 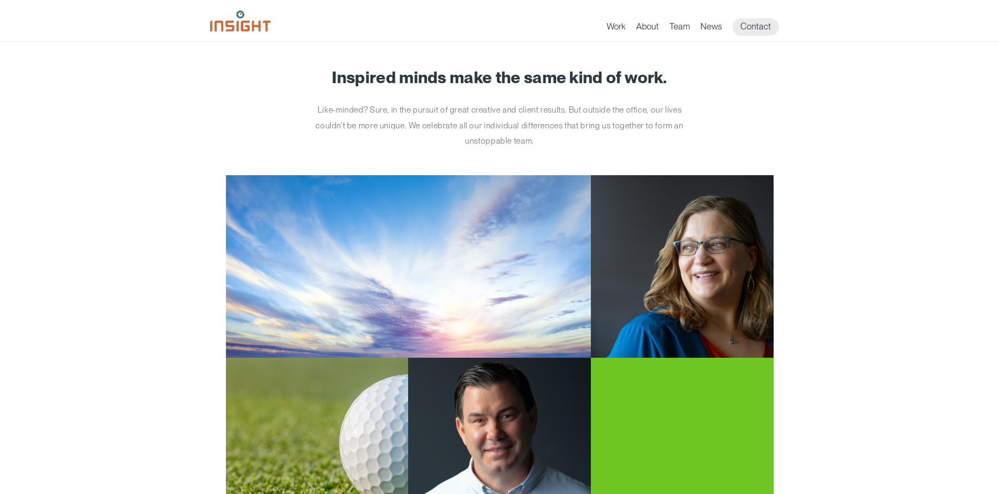 I want to click on img: Jill Smith, so click(x=682, y=266).